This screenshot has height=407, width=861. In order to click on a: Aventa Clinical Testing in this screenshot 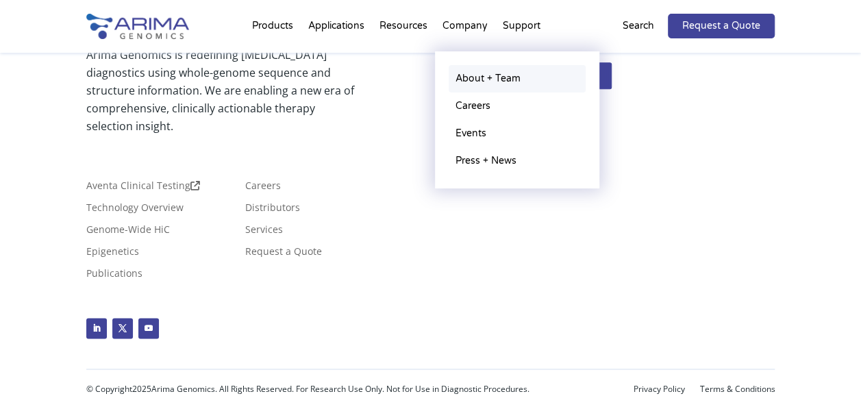, I will do `click(143, 188)`.